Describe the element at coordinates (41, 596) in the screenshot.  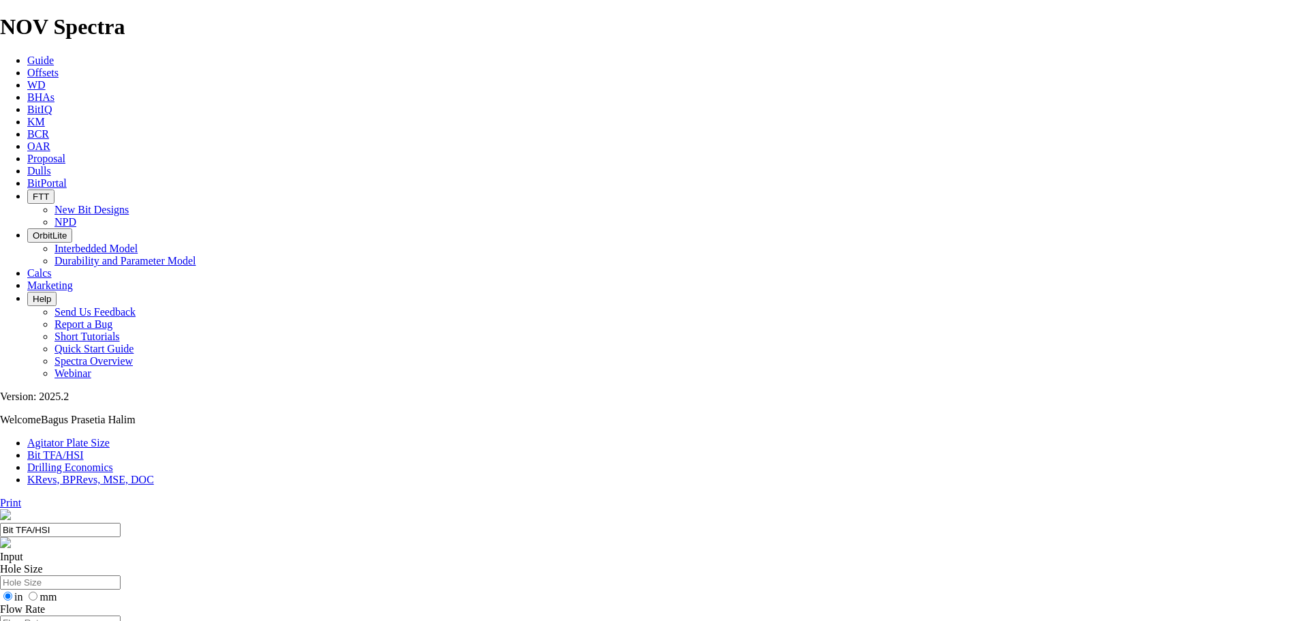
I see `label: mm` at that location.